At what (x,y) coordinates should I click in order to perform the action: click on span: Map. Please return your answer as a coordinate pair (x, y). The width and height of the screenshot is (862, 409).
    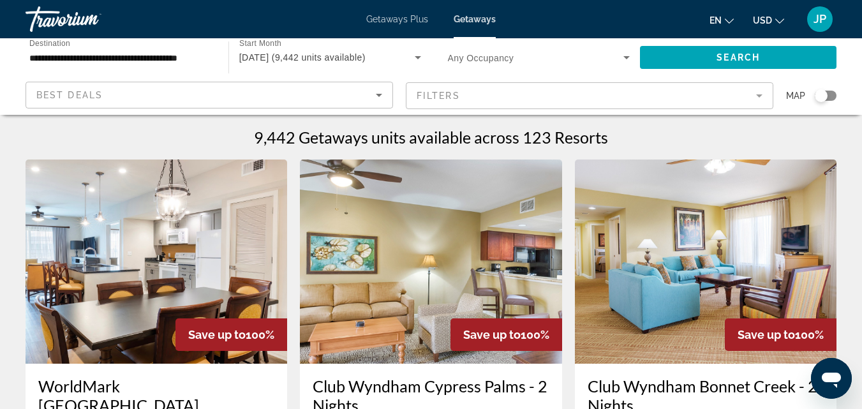
    Looking at the image, I should click on (796, 96).